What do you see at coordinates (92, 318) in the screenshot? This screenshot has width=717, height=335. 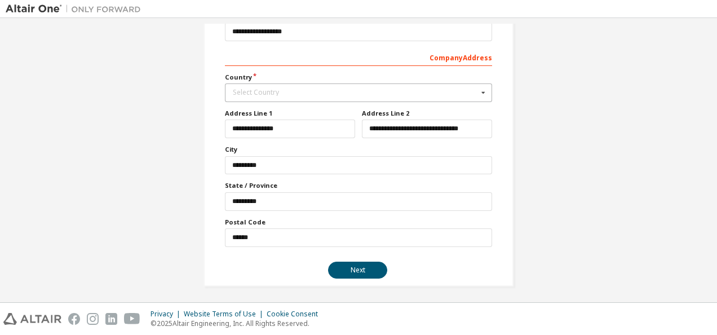 I see `img: instagram.svg` at bounding box center [92, 318].